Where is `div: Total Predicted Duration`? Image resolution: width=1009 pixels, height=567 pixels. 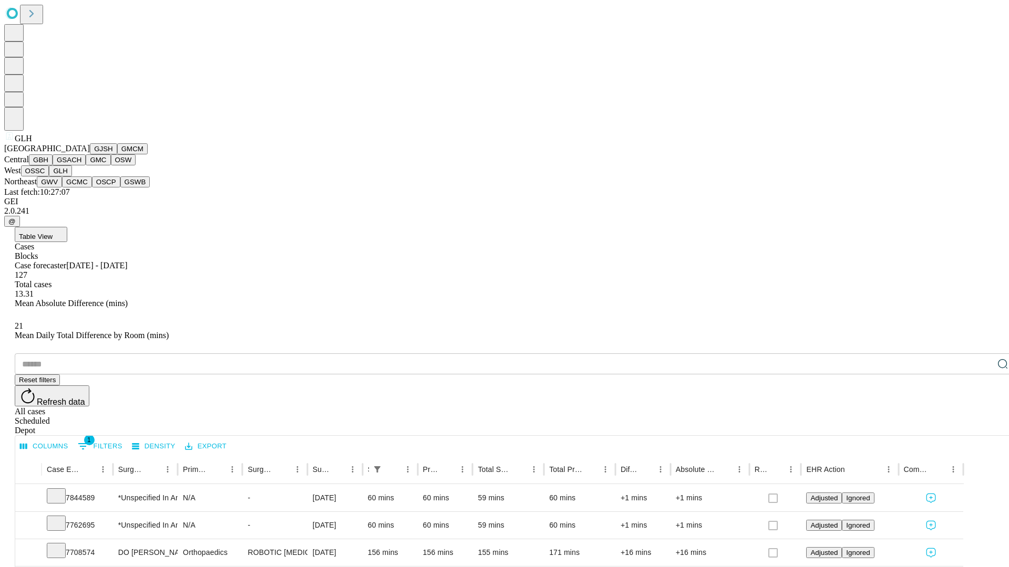
div: Total Predicted Duration is located at coordinates (565, 470).